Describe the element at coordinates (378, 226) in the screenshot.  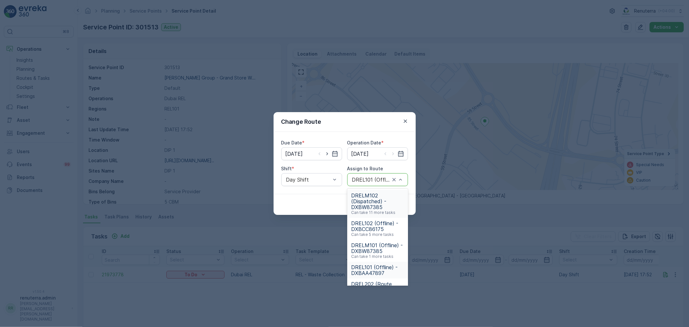
I see `span: DREL102 (Offline) - DXBCC86175` at that location.